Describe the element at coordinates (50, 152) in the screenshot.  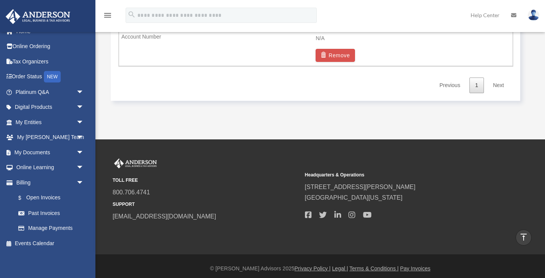
I see `a: My Documentsarrow_drop_down` at that location.